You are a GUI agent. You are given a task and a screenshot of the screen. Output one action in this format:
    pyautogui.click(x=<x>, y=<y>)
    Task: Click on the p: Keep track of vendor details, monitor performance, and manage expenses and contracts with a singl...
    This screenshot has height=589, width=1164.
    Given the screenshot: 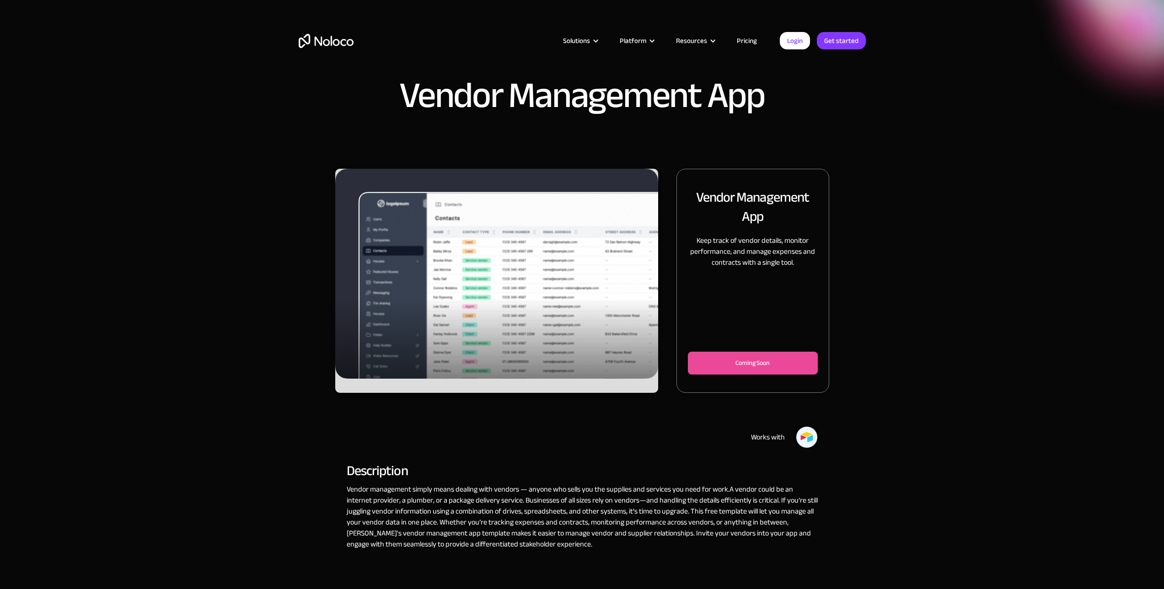 What is the action you would take?
    pyautogui.click(x=752, y=251)
    